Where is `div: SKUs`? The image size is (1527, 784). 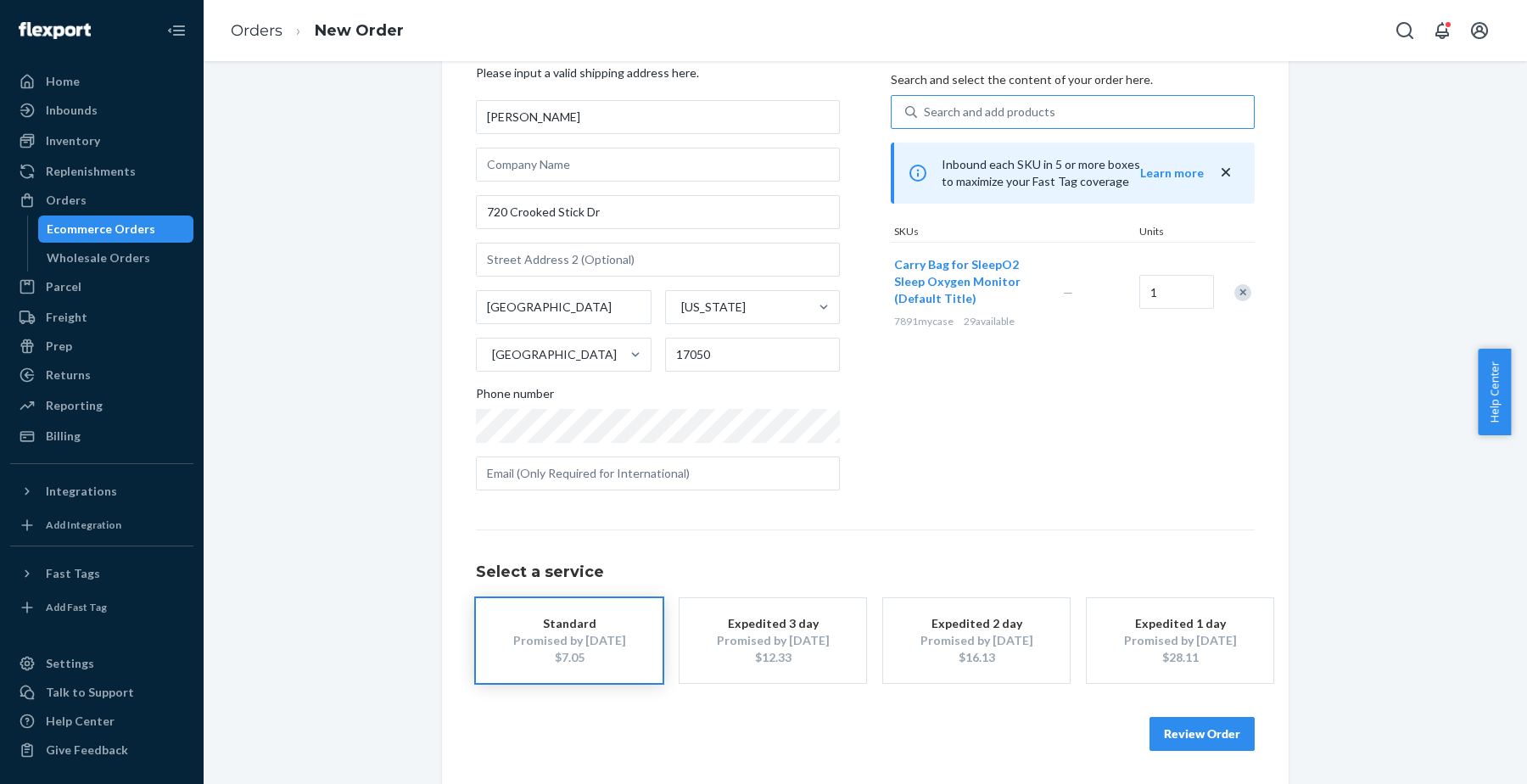 div: SKUs is located at coordinates (1013, 233).